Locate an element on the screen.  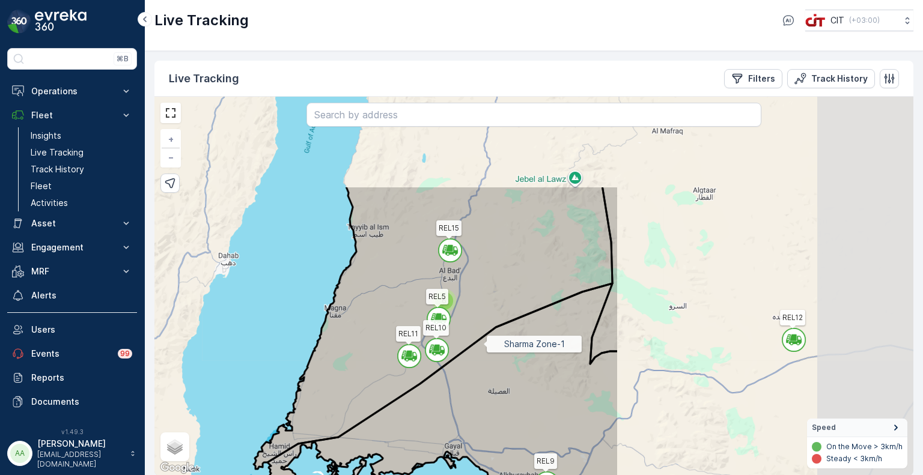
p: ( +03:00 ) is located at coordinates (864, 20).